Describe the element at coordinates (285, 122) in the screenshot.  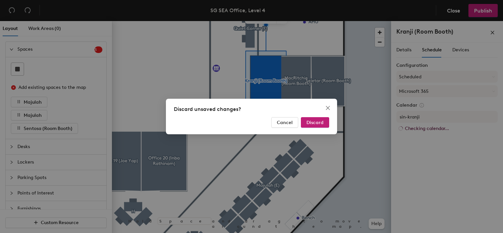
I see `span: Cancel` at that location.